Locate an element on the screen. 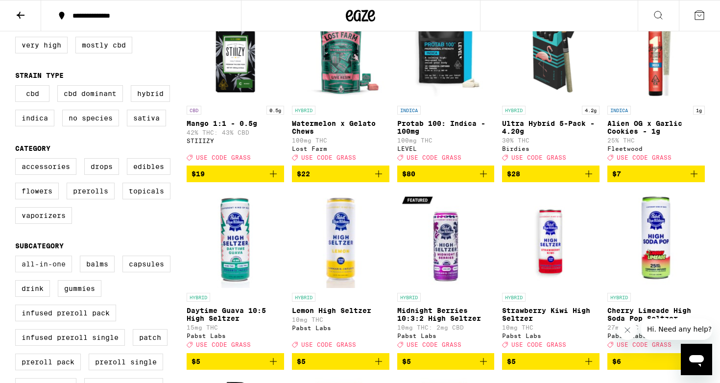 The height and width of the screenshot is (383, 720). a: Open page for Daytime Guava 10:5 High Seltzer from Pabst Labs is located at coordinates (235, 271).